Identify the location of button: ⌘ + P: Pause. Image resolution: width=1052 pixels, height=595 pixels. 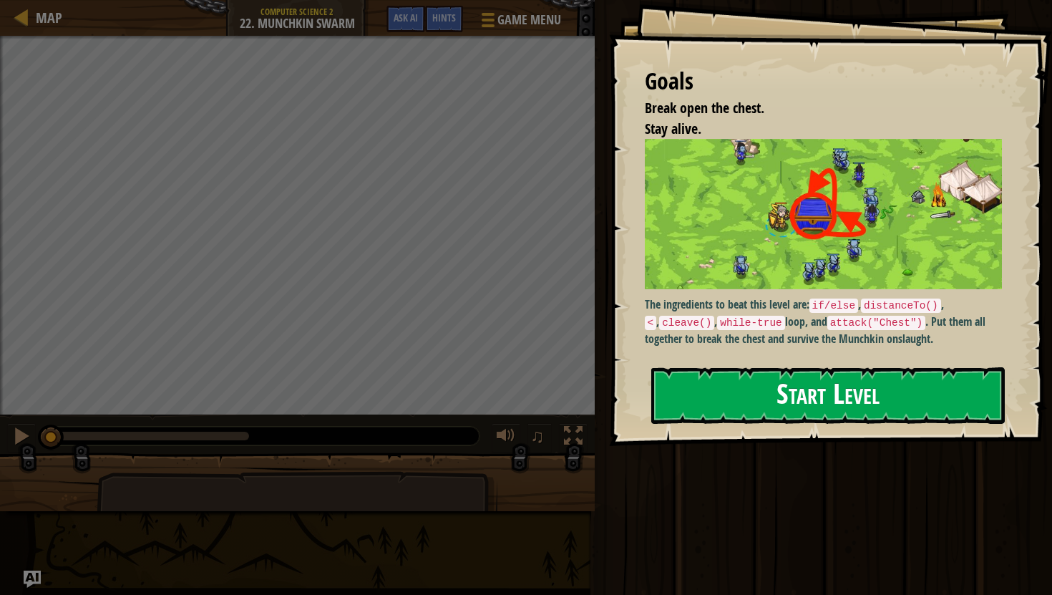
(21, 437).